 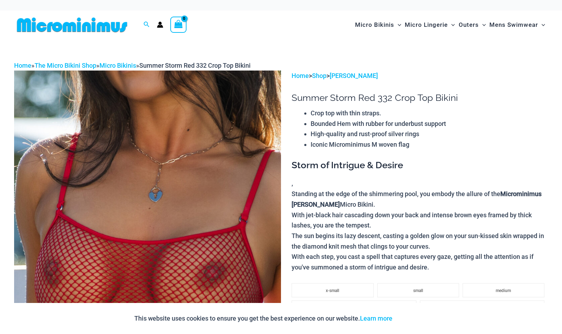 What do you see at coordinates (419, 98) in the screenshot?
I see `h1: Summer Storm Red 332 Crop Top Bikini` at bounding box center [419, 98].